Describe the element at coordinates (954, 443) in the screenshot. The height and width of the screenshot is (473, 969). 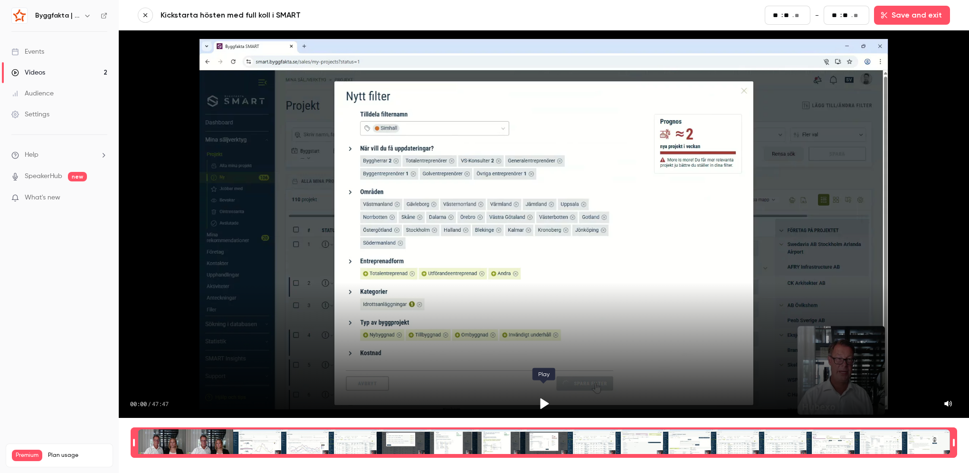
I see `div: Time range seconds end time` at that location.